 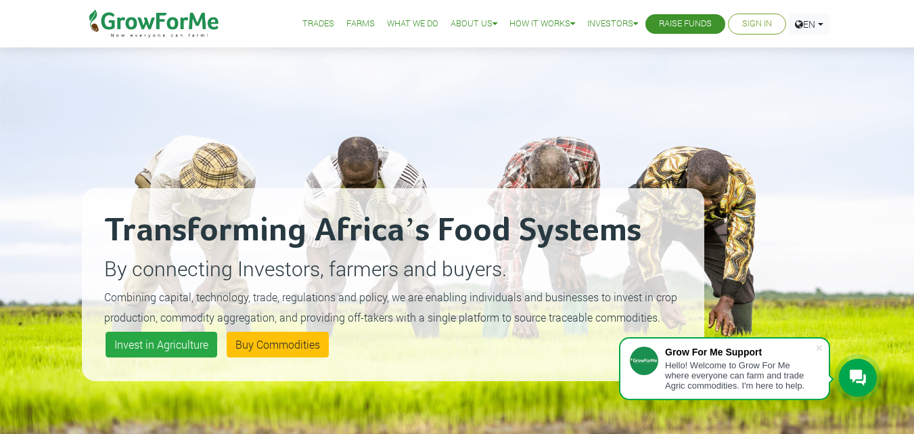 I want to click on p: By connecting Investors, farmers and buyers., so click(x=393, y=268).